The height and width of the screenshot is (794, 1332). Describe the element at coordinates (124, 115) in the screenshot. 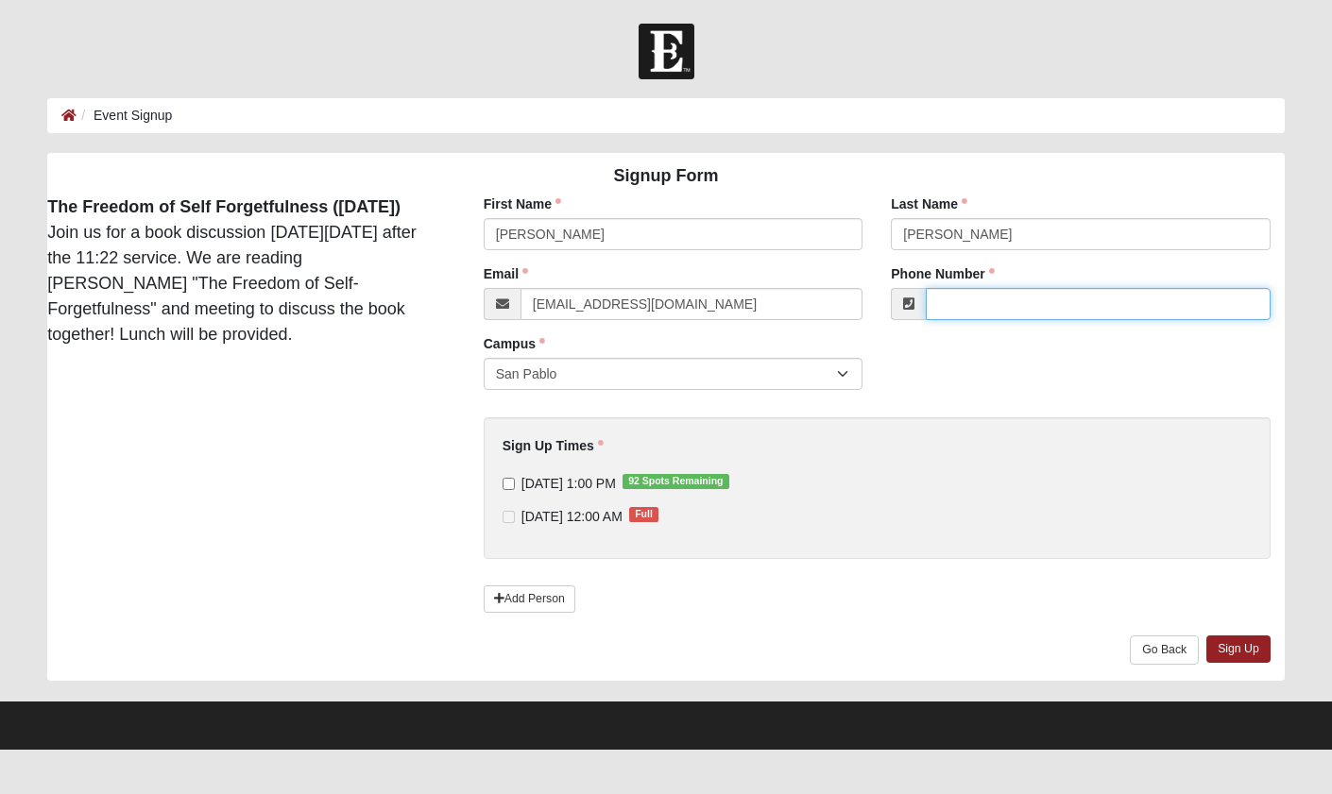

I see `li: Event Signup` at that location.